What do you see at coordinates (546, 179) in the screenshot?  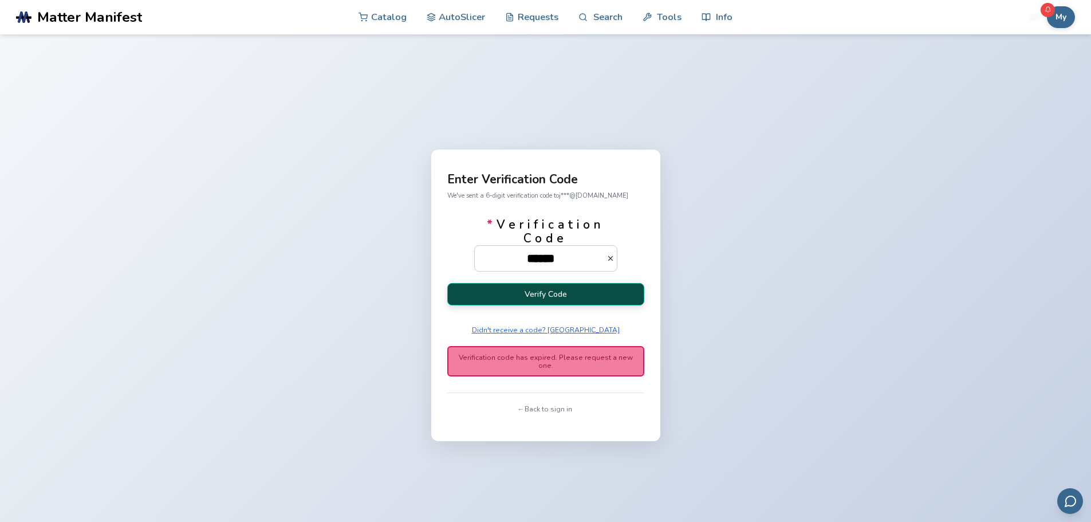 I see `p: Enter Verification Code` at bounding box center [546, 179].